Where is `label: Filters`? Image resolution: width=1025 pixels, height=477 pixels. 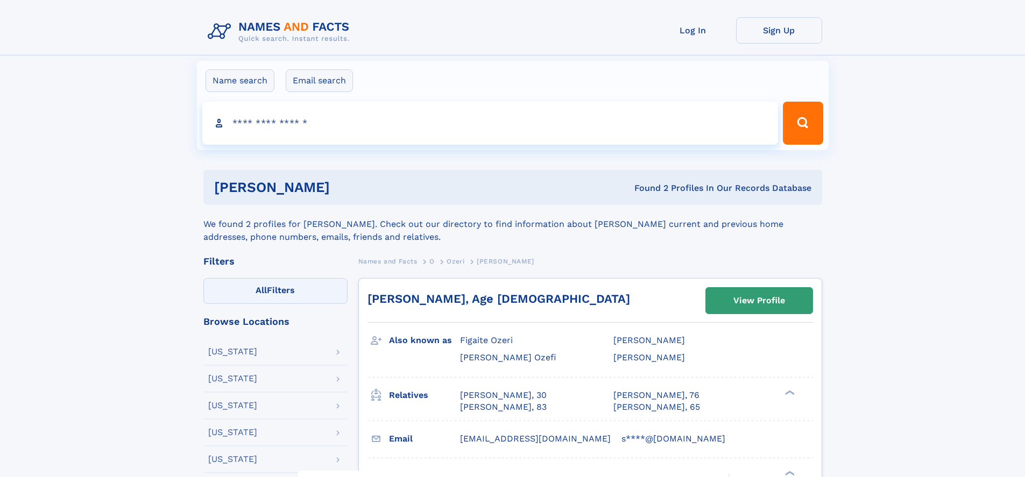 label: Filters is located at coordinates (275, 291).